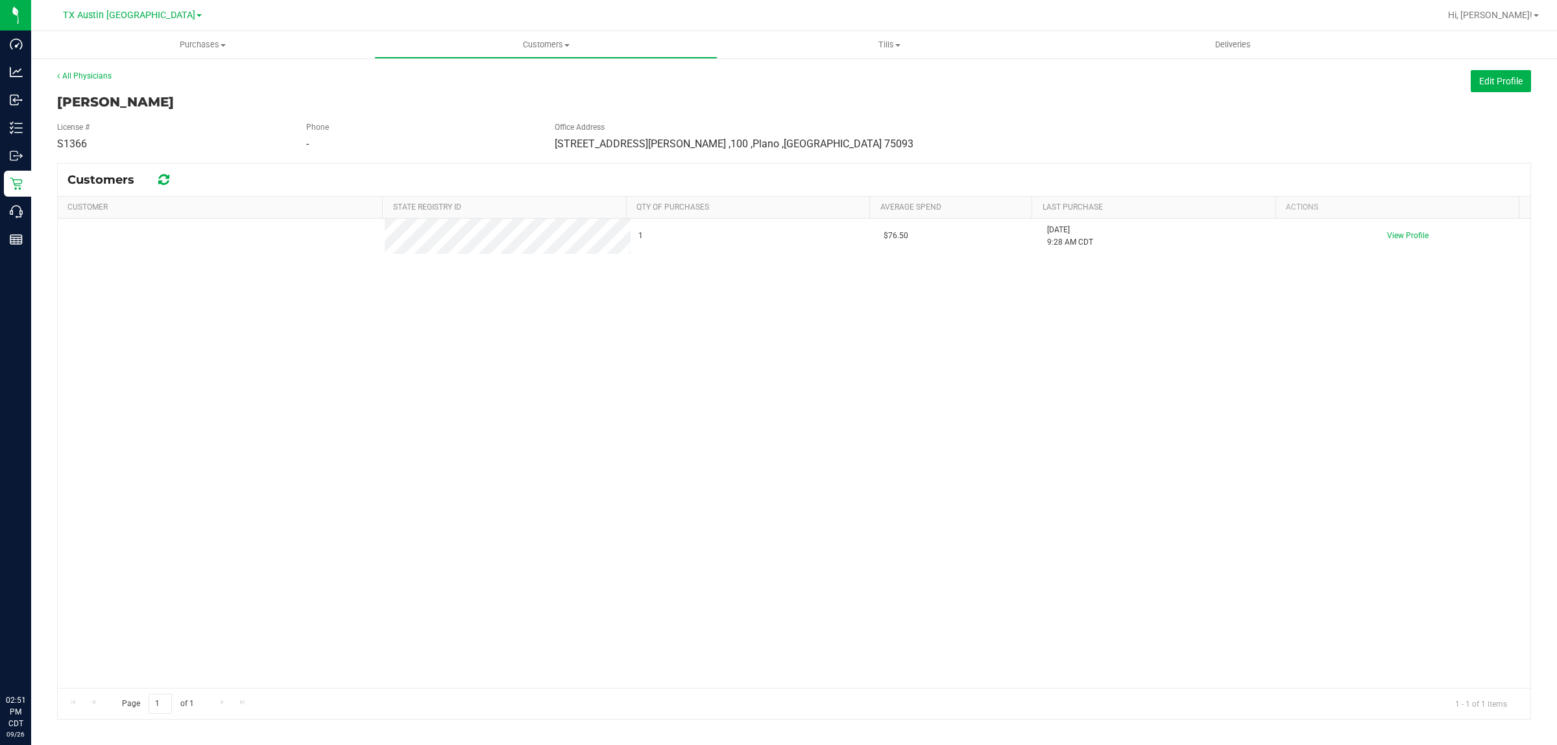 This screenshot has width=1557, height=745. What do you see at coordinates (1408, 235) in the screenshot?
I see `a: View Profile` at bounding box center [1408, 235].